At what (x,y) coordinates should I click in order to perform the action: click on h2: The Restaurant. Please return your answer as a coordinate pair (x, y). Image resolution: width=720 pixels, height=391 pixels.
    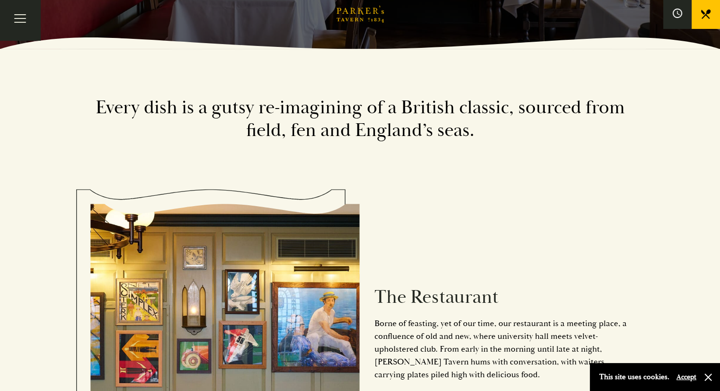
    Looking at the image, I should click on (502, 297).